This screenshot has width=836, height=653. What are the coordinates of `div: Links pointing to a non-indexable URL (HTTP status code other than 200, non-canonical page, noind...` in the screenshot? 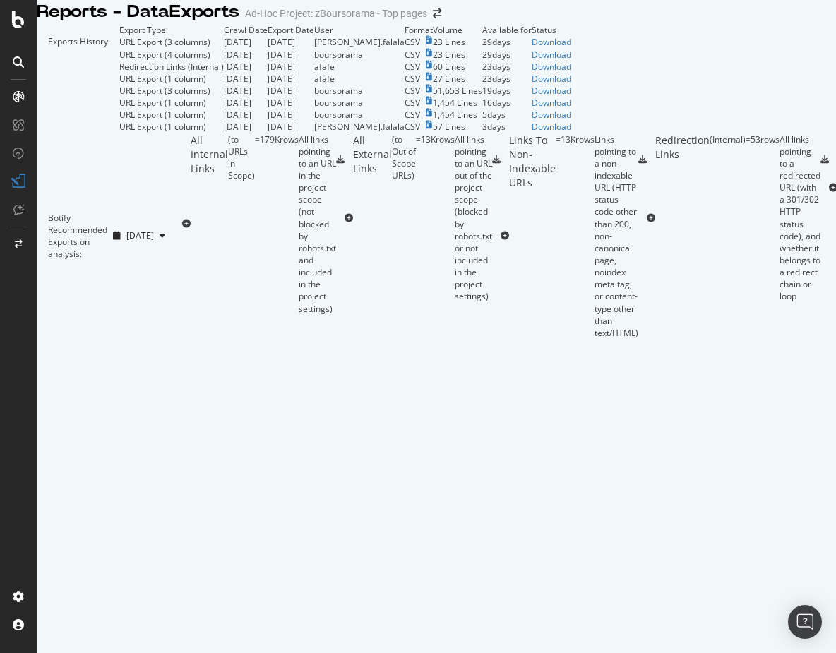 It's located at (616, 236).